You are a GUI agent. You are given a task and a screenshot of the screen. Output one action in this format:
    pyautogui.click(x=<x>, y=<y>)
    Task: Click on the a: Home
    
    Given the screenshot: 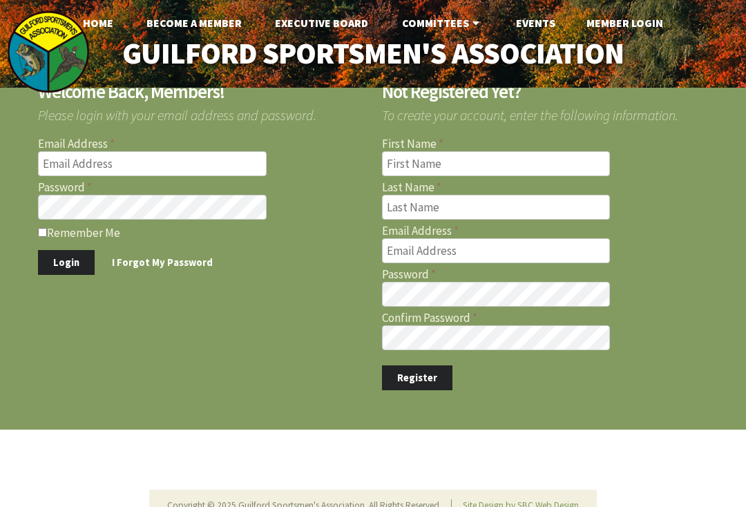 What is the action you would take?
    pyautogui.click(x=98, y=23)
    